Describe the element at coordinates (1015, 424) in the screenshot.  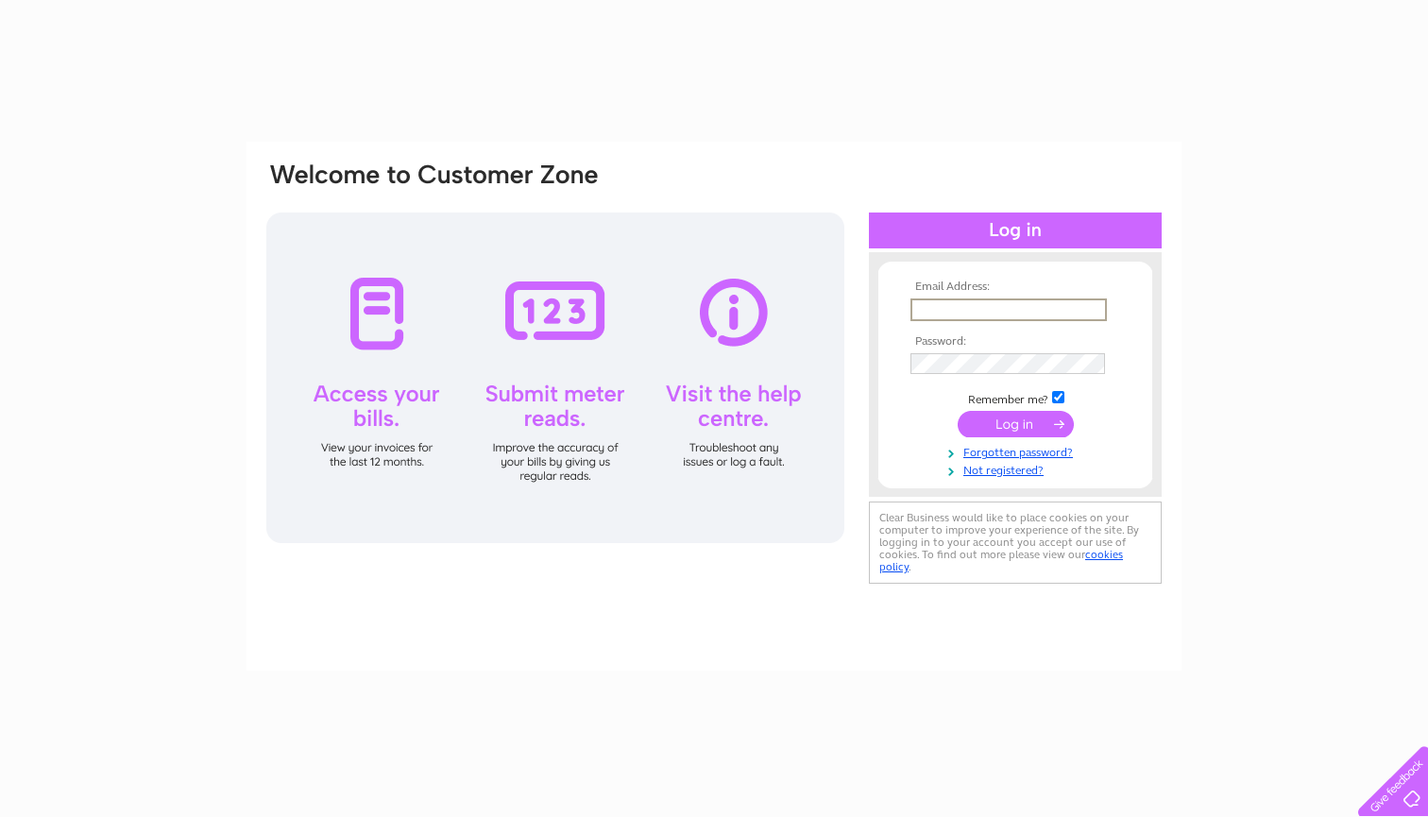
I see `input: Submit` at that location.